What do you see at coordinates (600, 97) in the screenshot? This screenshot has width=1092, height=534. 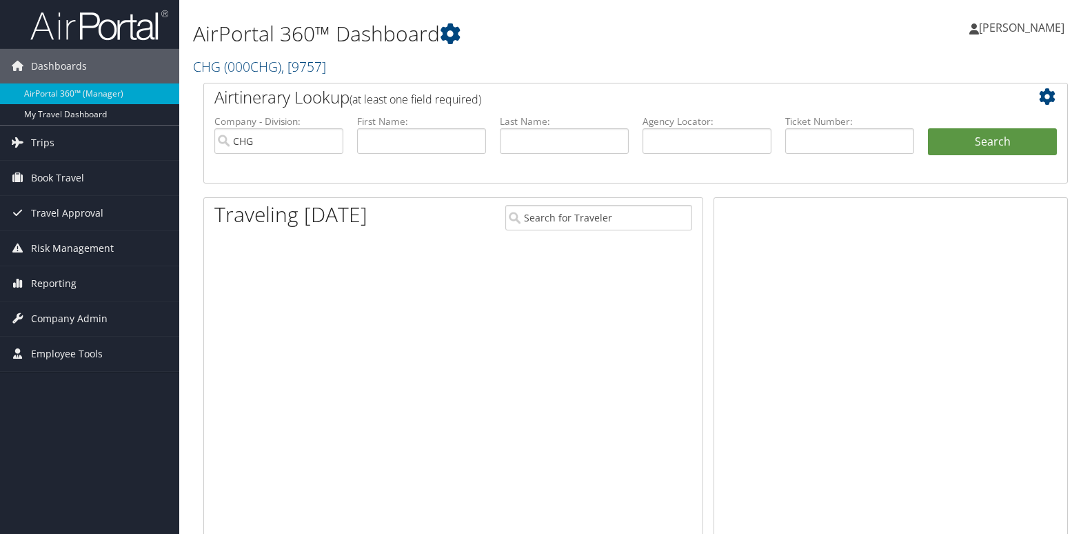 I see `h2: Airtinerary Lookup` at bounding box center [600, 97].